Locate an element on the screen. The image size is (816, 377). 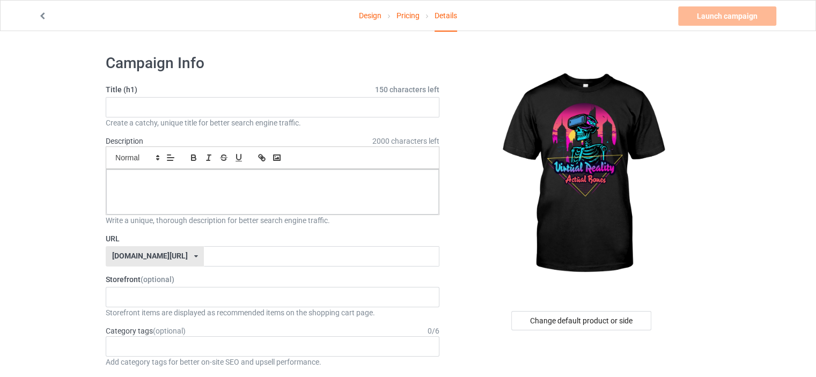
label: URL is located at coordinates (273, 239).